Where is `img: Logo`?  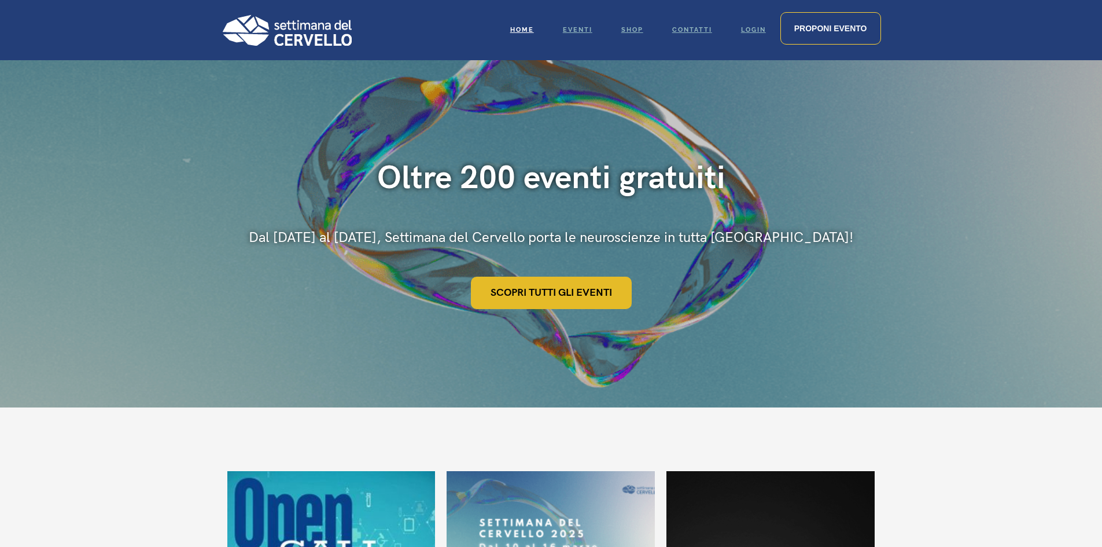 img: Logo is located at coordinates (286, 30).